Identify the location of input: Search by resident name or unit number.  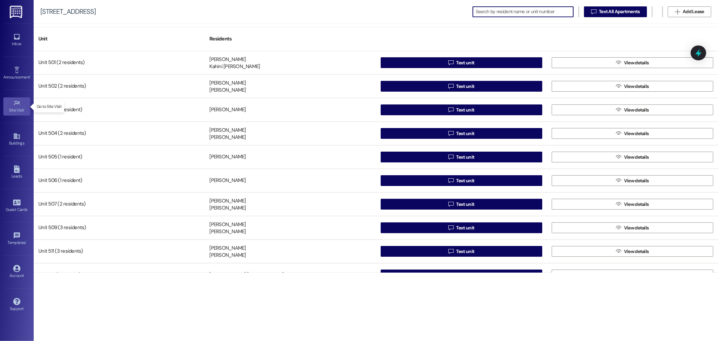
(524, 12).